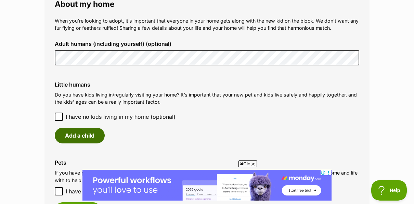 The height and width of the screenshot is (204, 414). Describe the element at coordinates (207, 85) in the screenshot. I see `label: Little humans` at that location.